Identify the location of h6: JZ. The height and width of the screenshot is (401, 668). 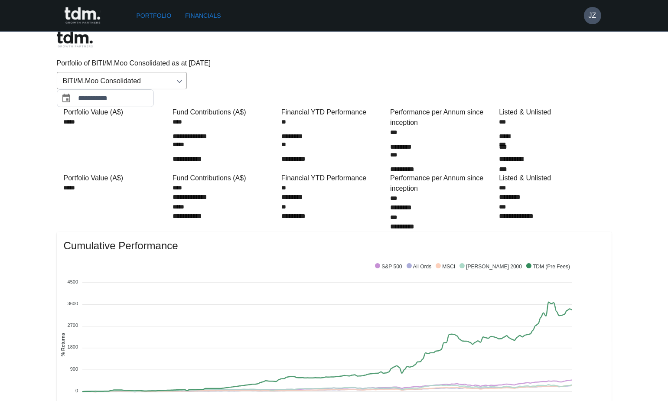
(593, 16).